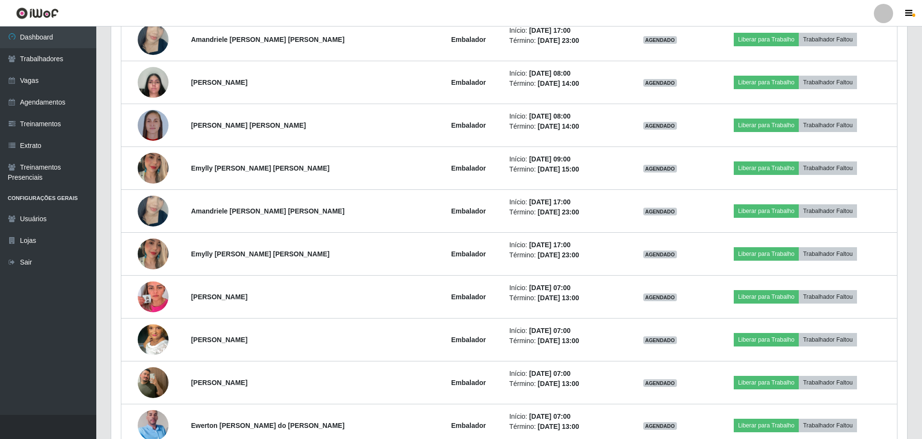 The image size is (922, 439). I want to click on img: 1744245132038.jpeg, so click(153, 82).